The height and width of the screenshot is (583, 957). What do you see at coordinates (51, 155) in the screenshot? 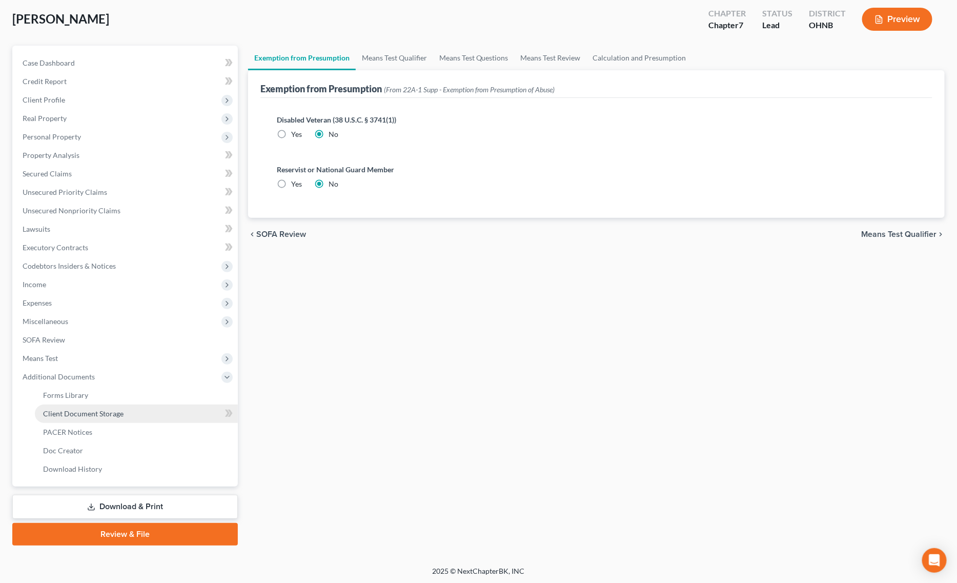
I see `span: Property Analysis` at bounding box center [51, 155].